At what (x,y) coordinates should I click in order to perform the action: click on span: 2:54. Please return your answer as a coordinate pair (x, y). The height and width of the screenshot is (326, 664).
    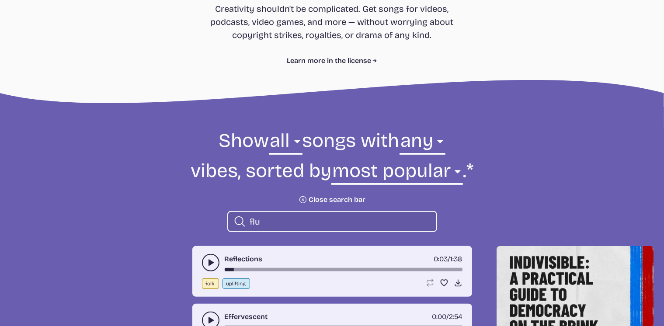
    Looking at the image, I should click on (456, 316).